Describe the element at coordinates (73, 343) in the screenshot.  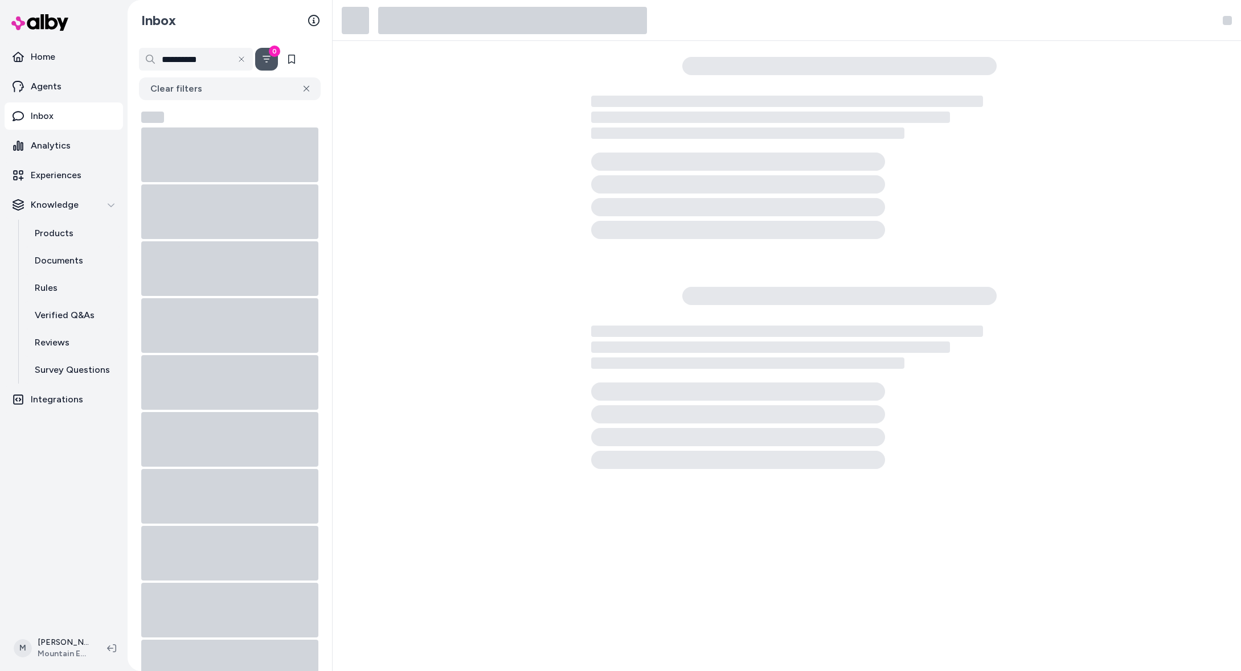
I see `a: Reviews` at that location.